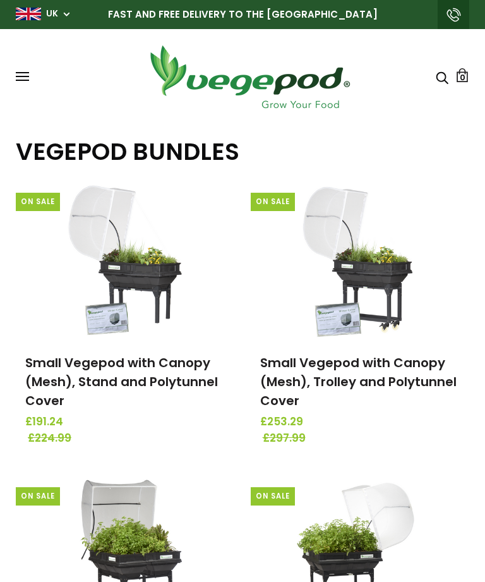 Image resolution: width=485 pixels, height=582 pixels. What do you see at coordinates (358, 382) in the screenshot?
I see `a: Small Vegepod with Canopy (Mesh), Trolley and Polytunnel Cover` at bounding box center [358, 382].